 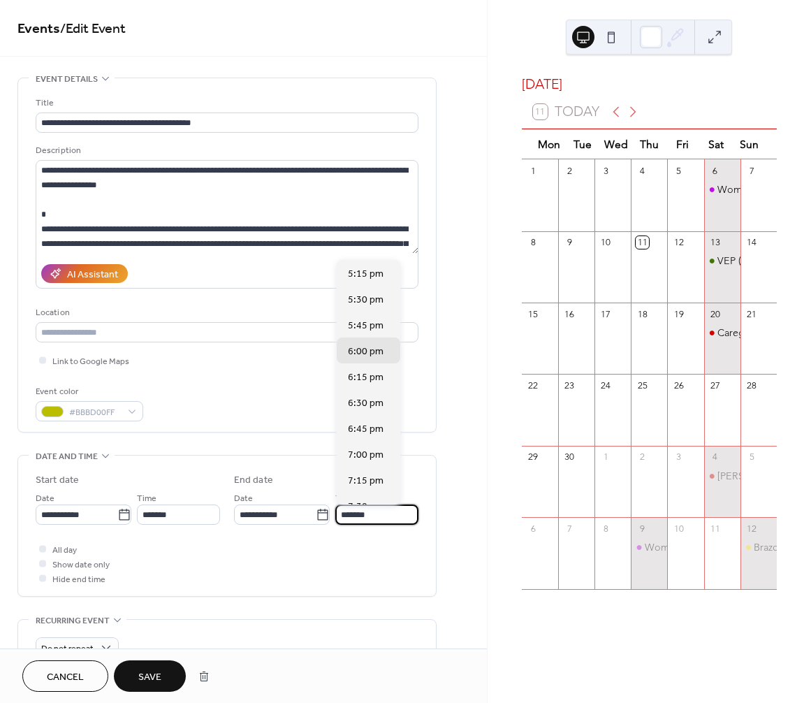 I want to click on span: 6:15 pm, so click(x=366, y=377).